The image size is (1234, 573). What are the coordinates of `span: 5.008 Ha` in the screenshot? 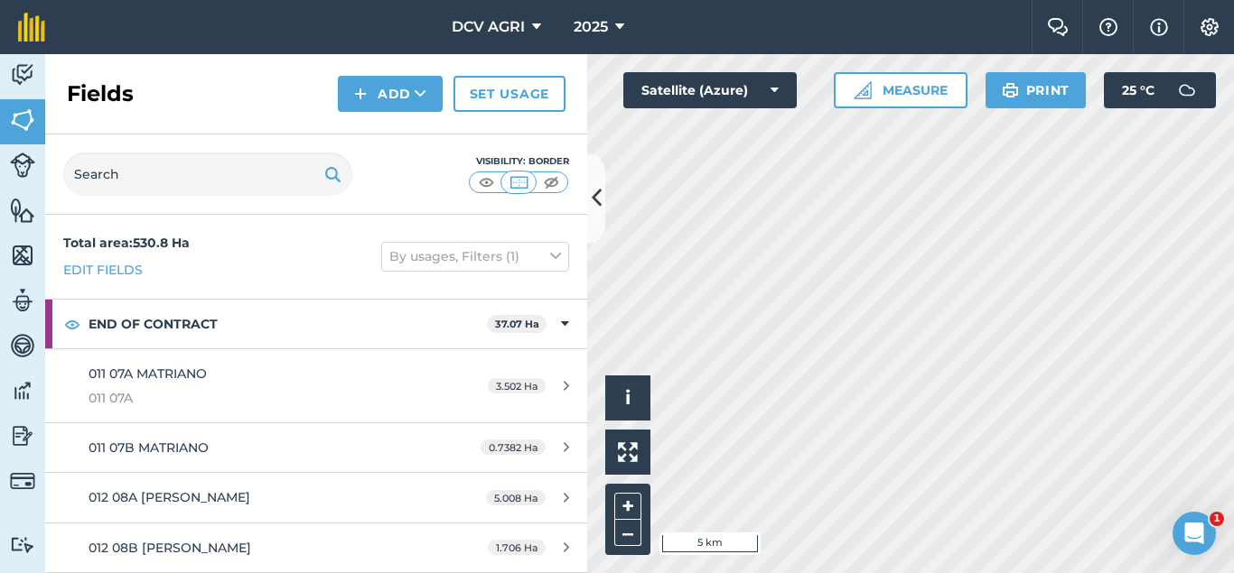 It's located at (516, 498).